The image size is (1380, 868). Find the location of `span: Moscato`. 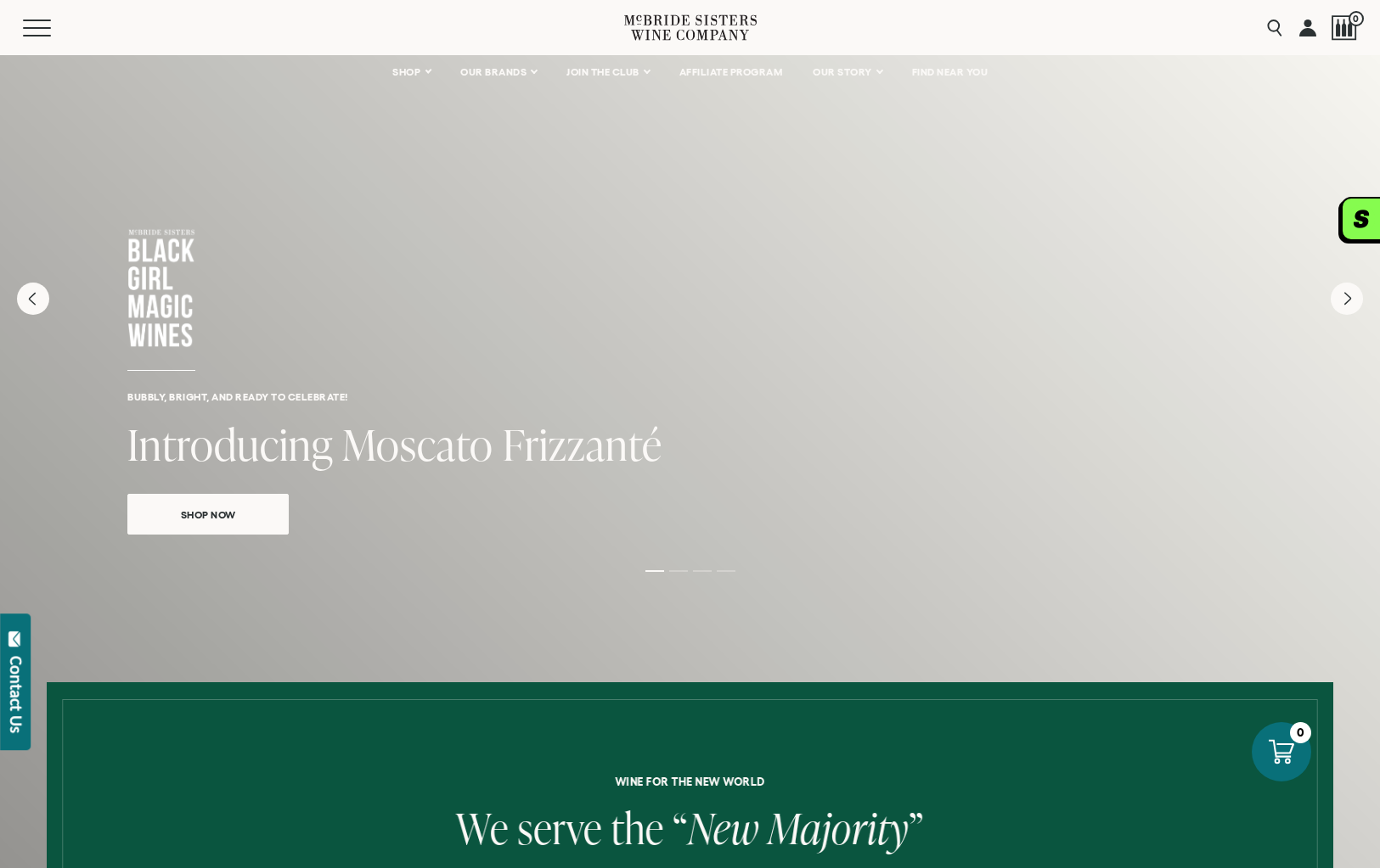

span: Moscato is located at coordinates (418, 444).